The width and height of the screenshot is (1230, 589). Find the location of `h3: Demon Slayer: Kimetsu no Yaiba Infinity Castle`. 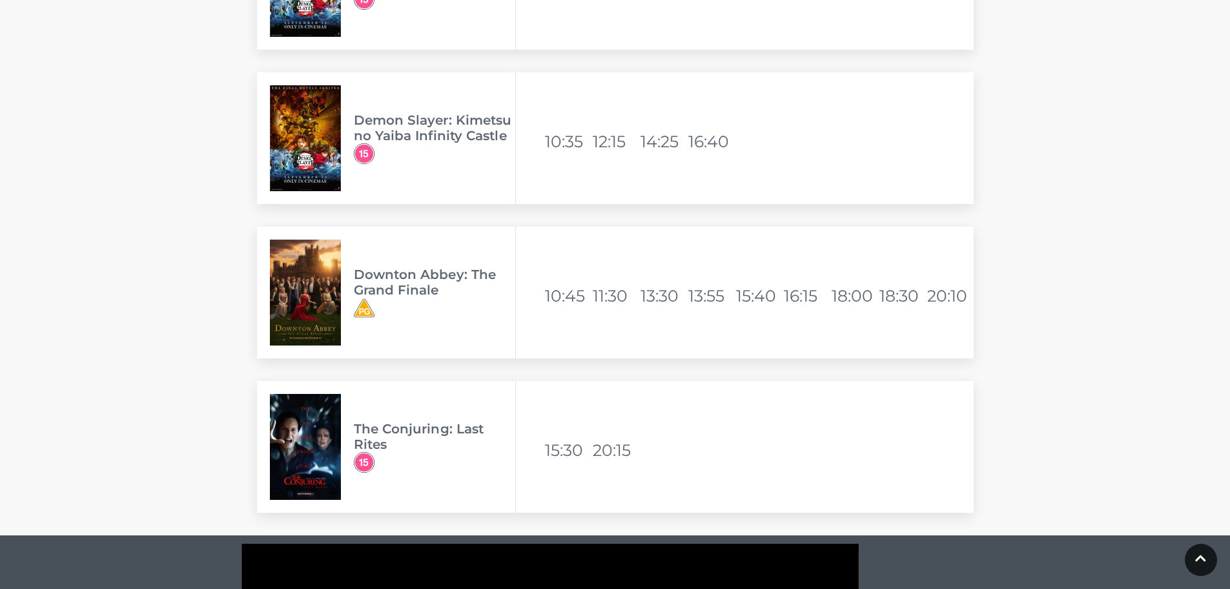

h3: Demon Slayer: Kimetsu no Yaiba Infinity Castle is located at coordinates (435, 128).